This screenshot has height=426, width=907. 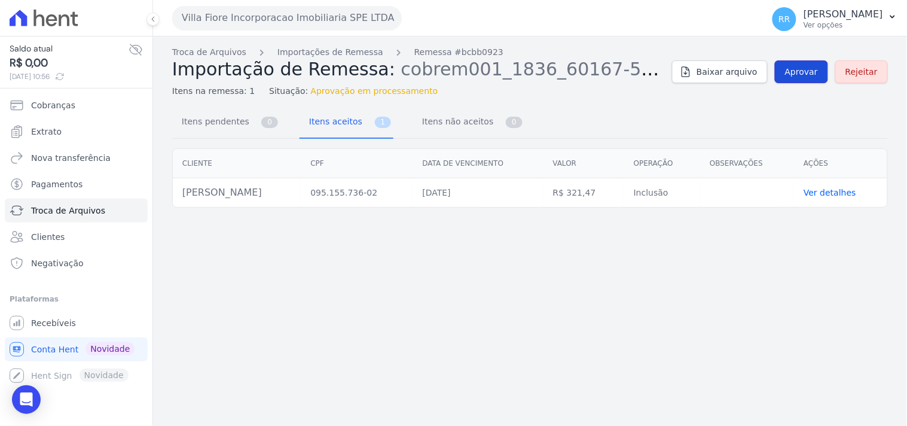 I want to click on th: Data de vencimento, so click(x=478, y=163).